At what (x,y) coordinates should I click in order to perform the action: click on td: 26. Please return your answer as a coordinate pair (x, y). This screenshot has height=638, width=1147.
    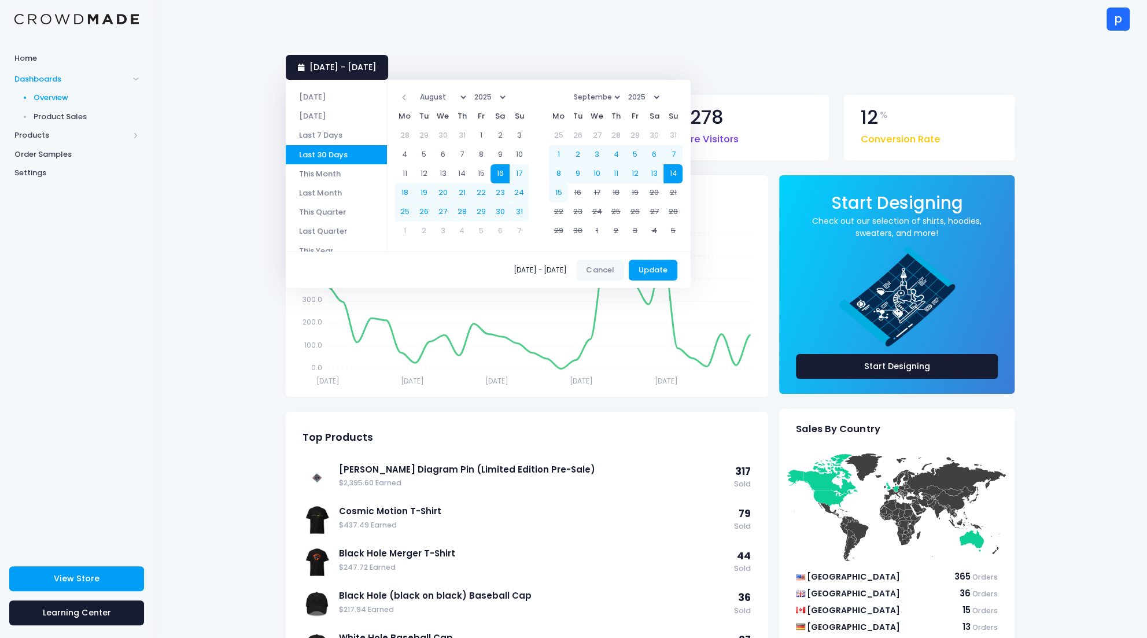
    Looking at the image, I should click on (577, 135).